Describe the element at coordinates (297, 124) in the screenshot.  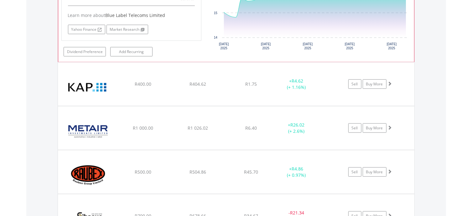
I see `span: R26.02` at that location.